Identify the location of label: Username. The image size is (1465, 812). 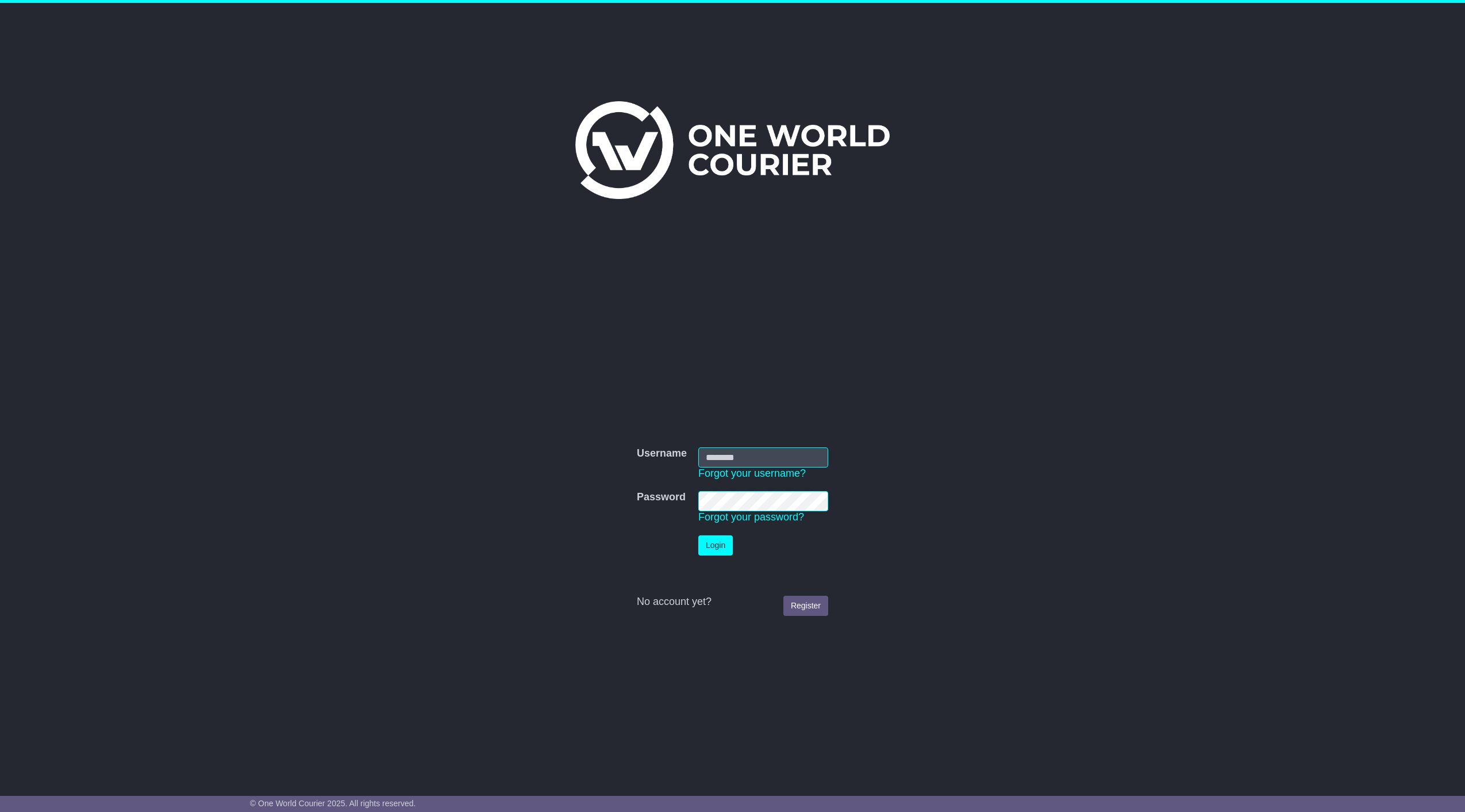
(661, 454).